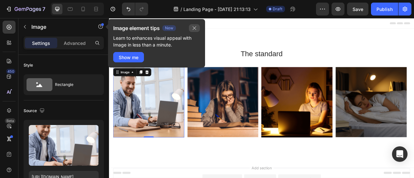 This screenshot has height=178, width=414. What do you see at coordinates (358, 9) in the screenshot?
I see `span: Save` at bounding box center [358, 9].